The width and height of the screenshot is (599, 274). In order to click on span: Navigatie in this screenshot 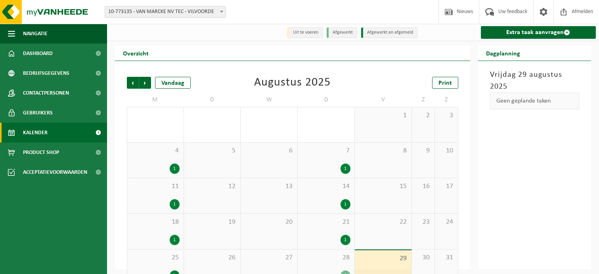, I will do `click(35, 34)`.